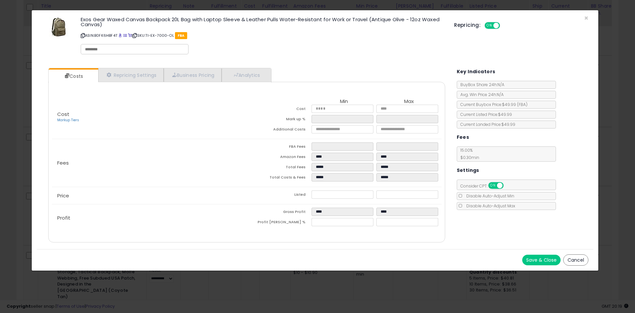 The height and width of the screenshot is (313, 635). Describe the element at coordinates (486, 124) in the screenshot. I see `span: Current Landed Price: $49.99` at that location.